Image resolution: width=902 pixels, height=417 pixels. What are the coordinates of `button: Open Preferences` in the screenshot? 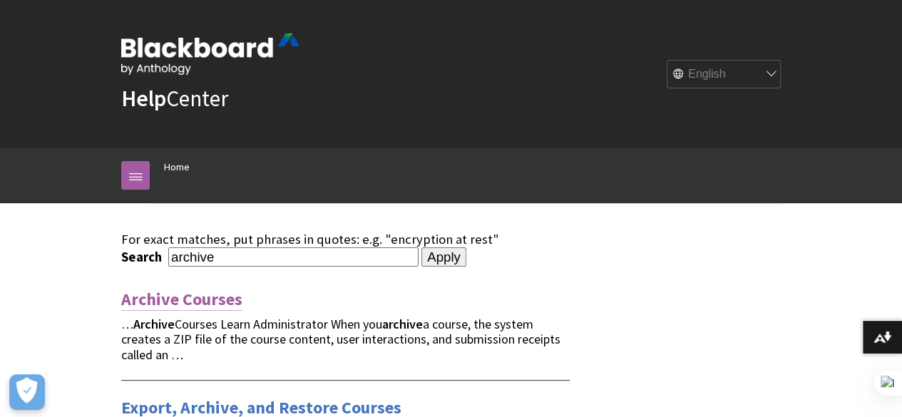 It's located at (27, 392).